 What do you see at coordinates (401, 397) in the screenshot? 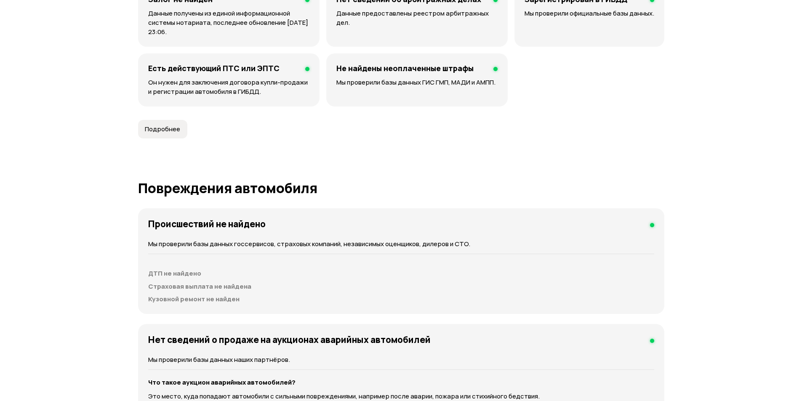
I see `p: Это место, куда попадают автомобили с сильными повреждениями, например после аварии, пожара или с...` at bounding box center [401, 397].